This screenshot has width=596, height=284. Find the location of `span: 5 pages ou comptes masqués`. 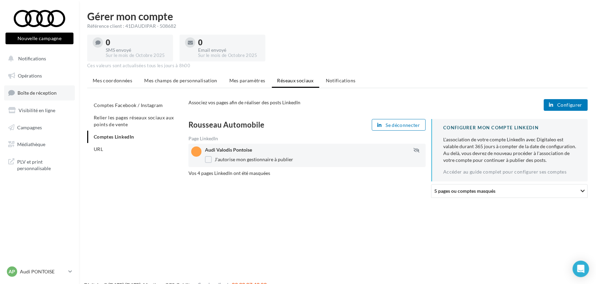

span: 5 pages ou comptes masqués is located at coordinates (465, 191).